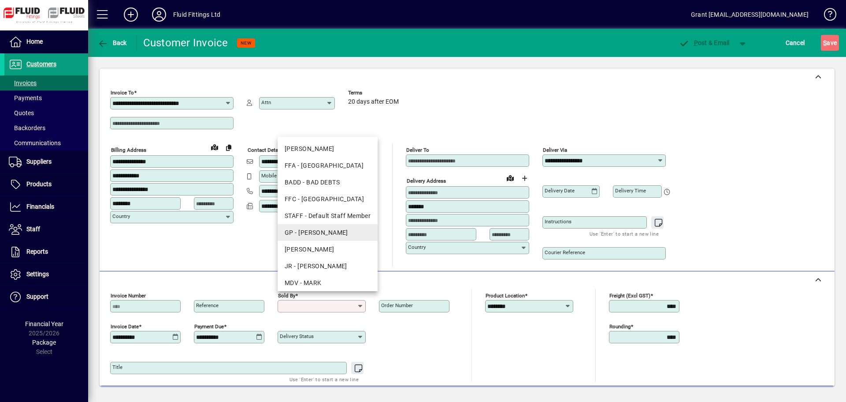 This screenshot has width=846, height=402. I want to click on mat-label: Invoice number, so click(128, 295).